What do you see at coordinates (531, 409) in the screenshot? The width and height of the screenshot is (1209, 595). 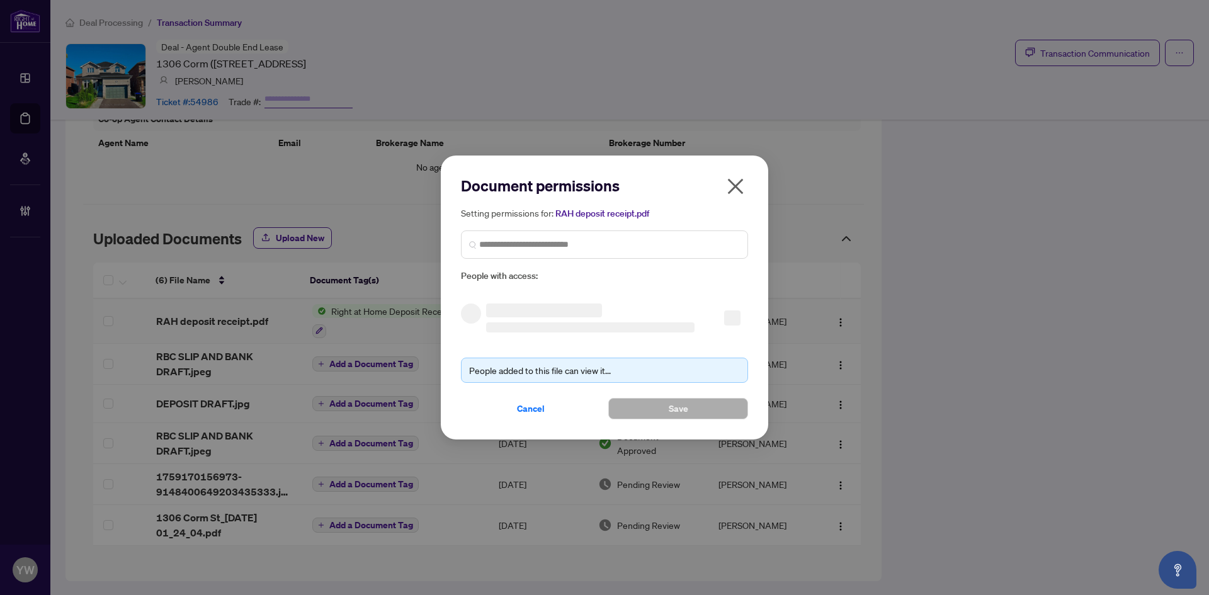 I see `button: Cancel` at bounding box center [531, 409].